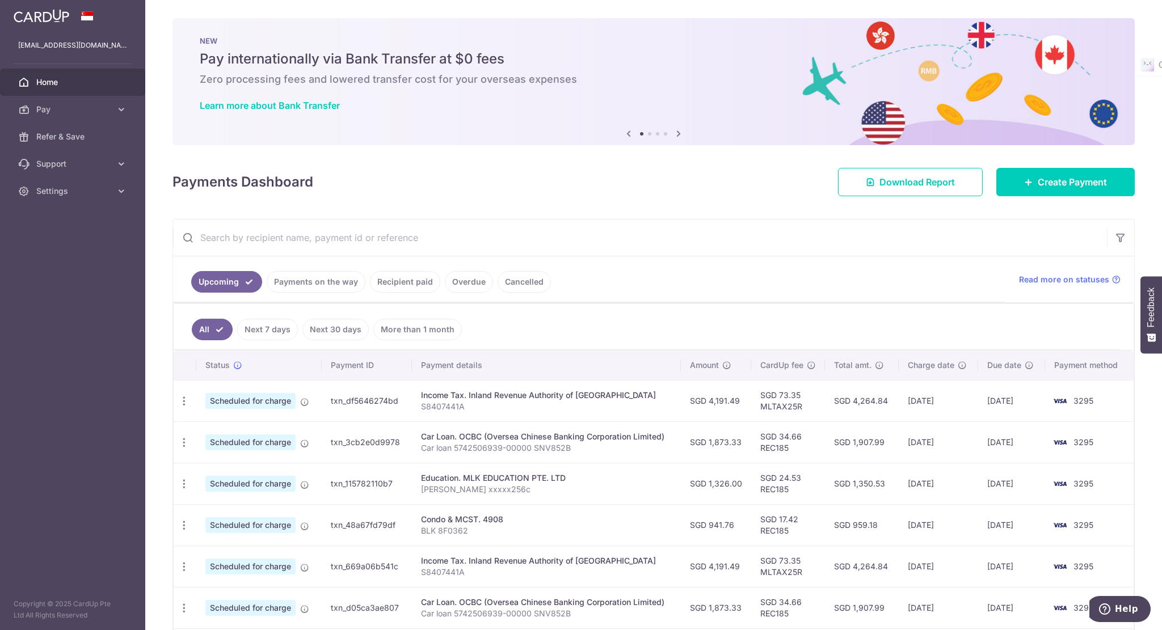 This screenshot has height=630, width=1162. Describe the element at coordinates (546, 531) in the screenshot. I see `p: BLK 8F0362` at that location.